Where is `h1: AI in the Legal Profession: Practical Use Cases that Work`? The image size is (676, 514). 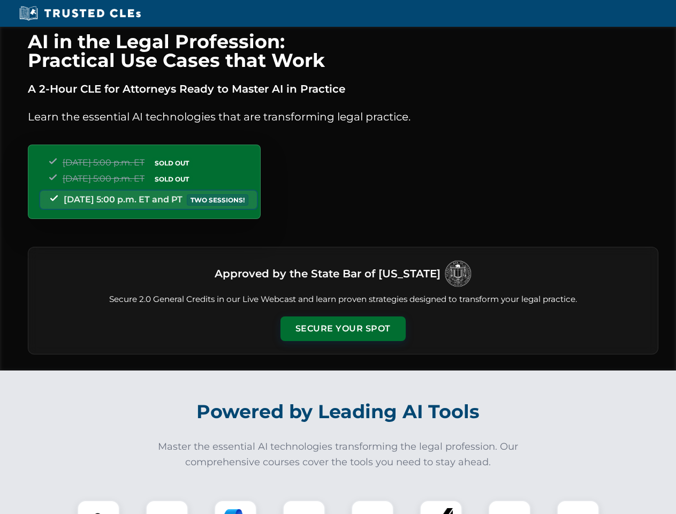 h1: AI in the Legal Profession: Practical Use Cases that Work is located at coordinates (343, 51).